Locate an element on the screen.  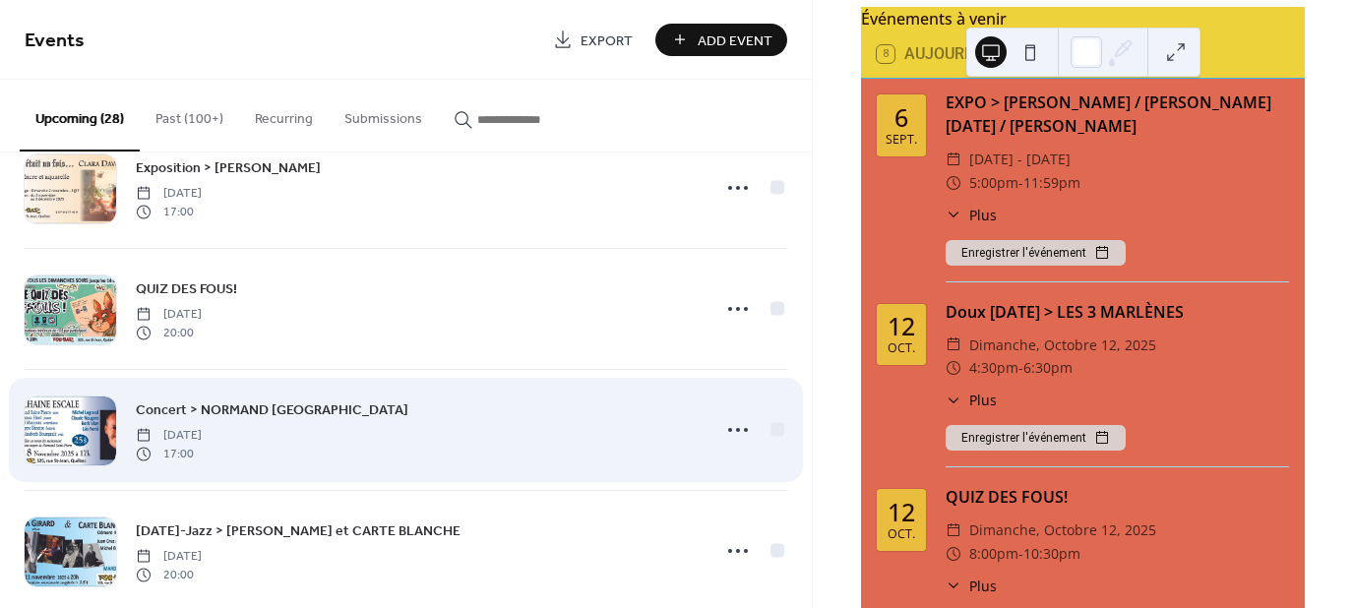
span: 10:30pm is located at coordinates (1052, 554).